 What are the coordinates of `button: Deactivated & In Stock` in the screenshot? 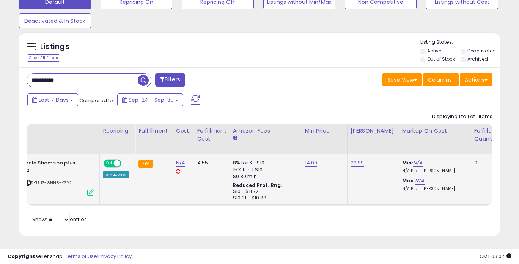 It's located at (55, 21).